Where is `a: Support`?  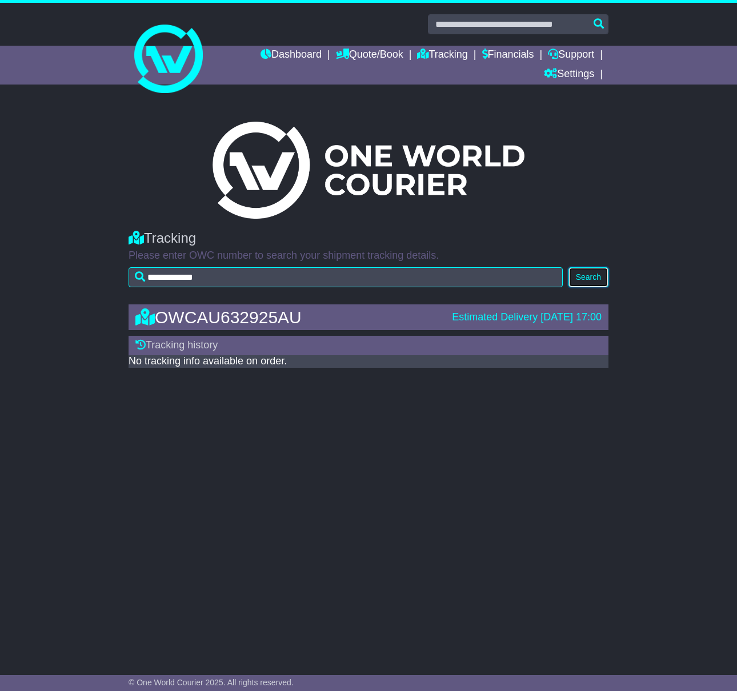
a: Support is located at coordinates (571, 55).